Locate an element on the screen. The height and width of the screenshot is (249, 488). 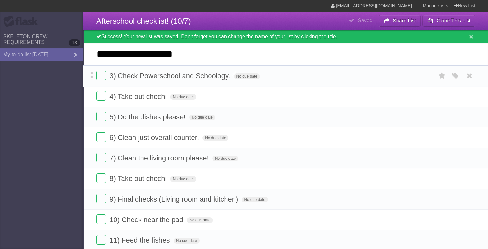
div: Home is located at coordinates (68, 5).